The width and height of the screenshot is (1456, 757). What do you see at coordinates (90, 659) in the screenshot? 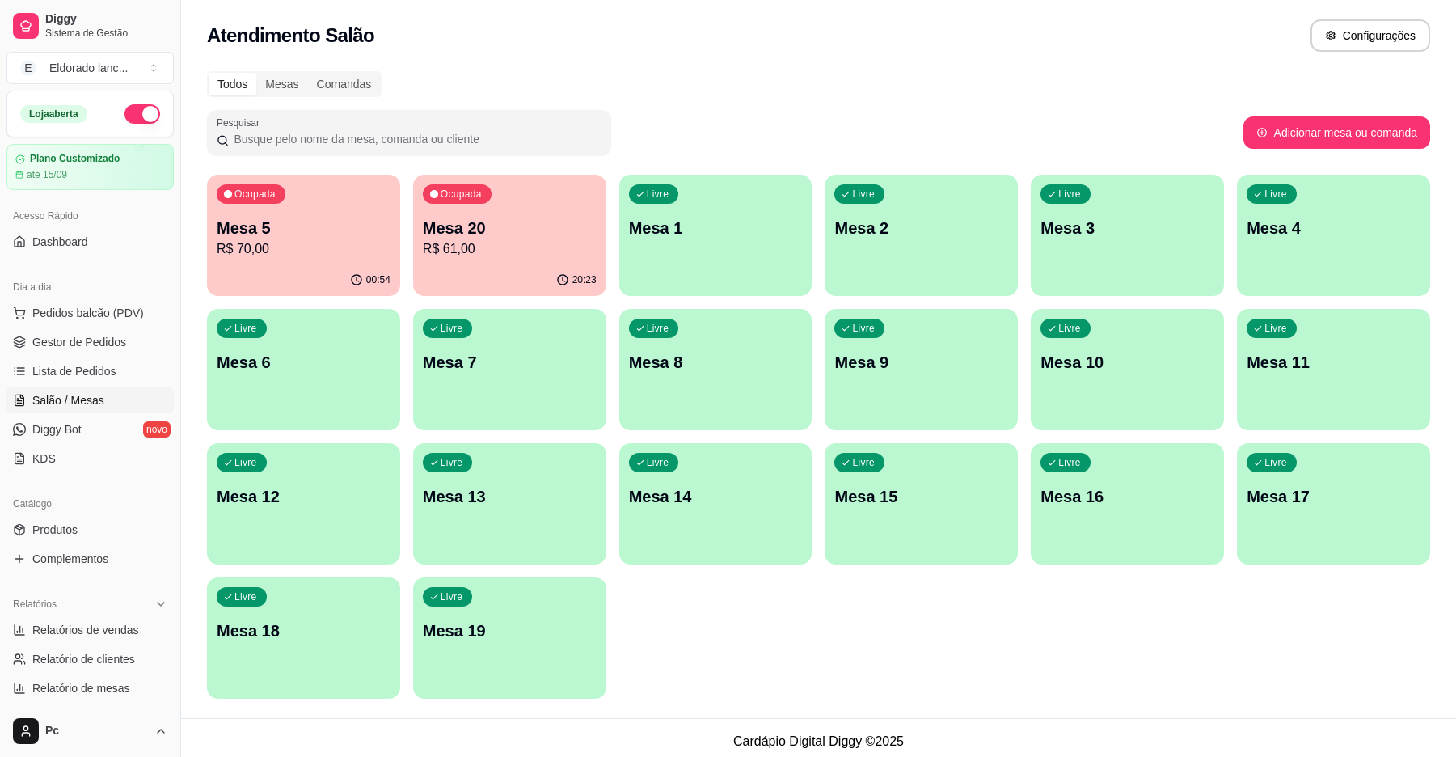
I see `a: Relatório de clientes` at bounding box center [90, 659].